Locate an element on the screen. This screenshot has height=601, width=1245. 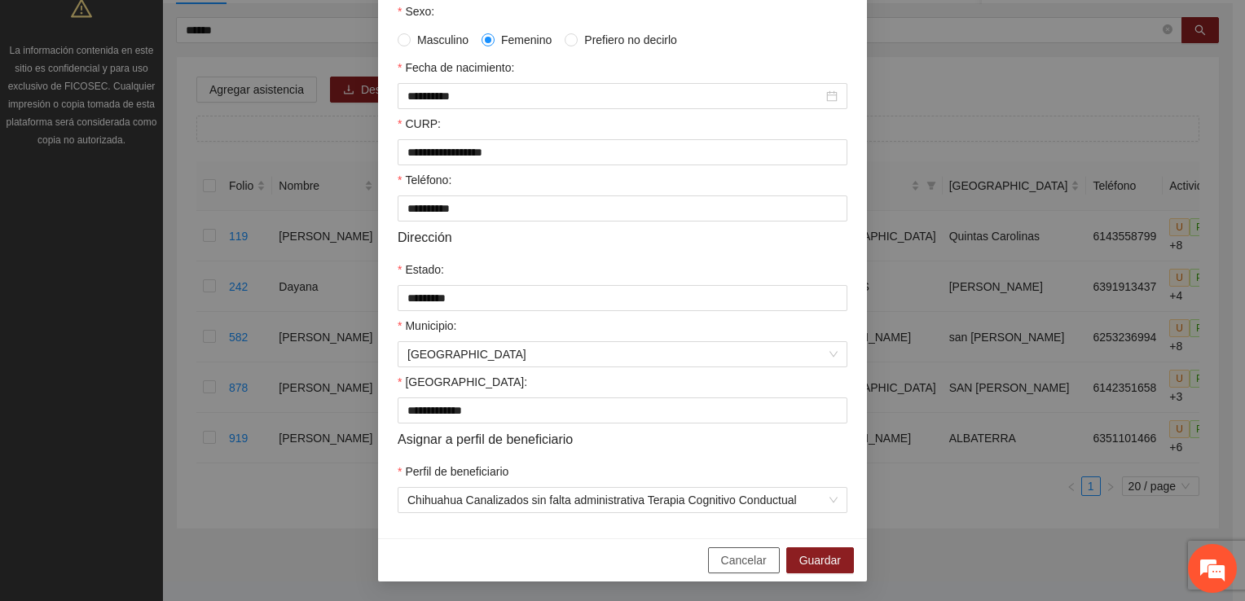
span: Asignar a perfil de beneficiario is located at coordinates (485, 439).